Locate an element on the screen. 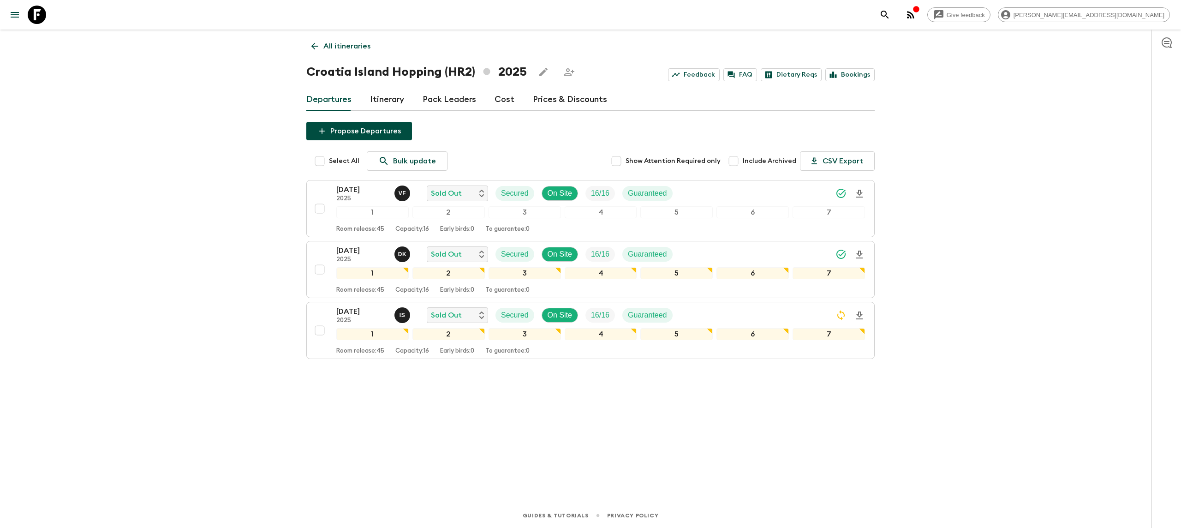 This screenshot has width=1181, height=528. a: Cost is located at coordinates (504, 100).